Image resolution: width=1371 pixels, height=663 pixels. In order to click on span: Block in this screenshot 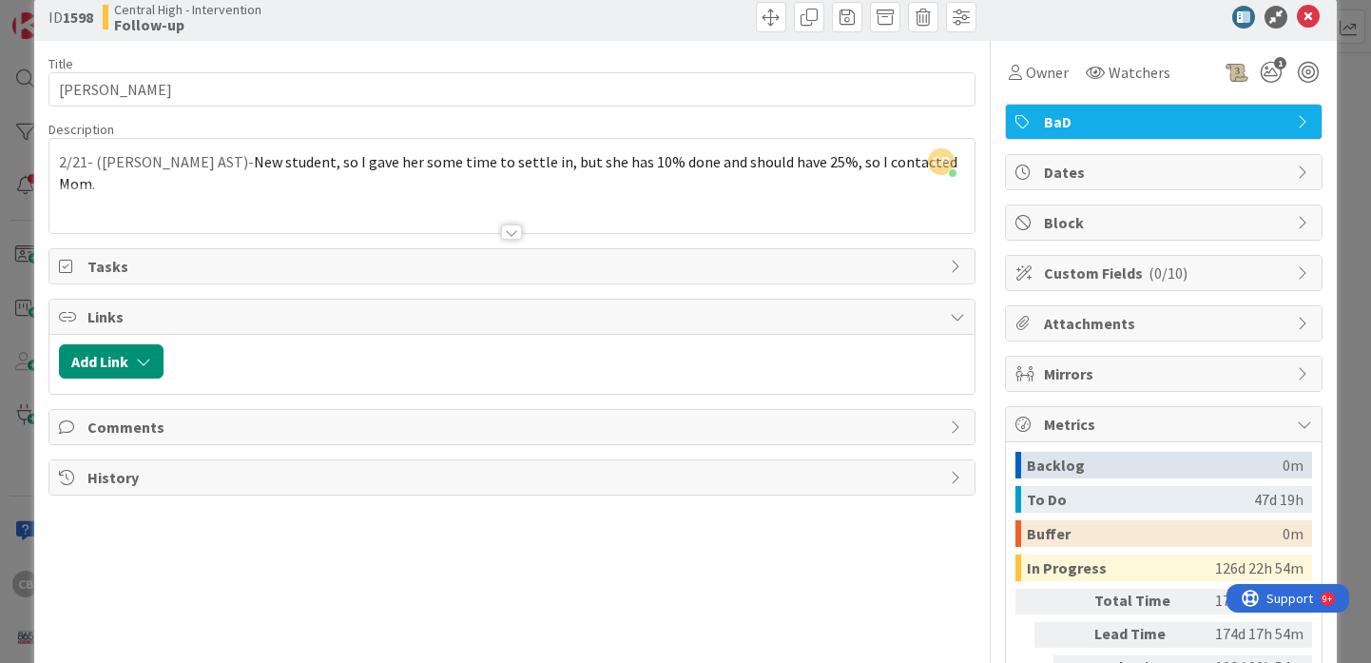, I will do `click(1166, 222)`.